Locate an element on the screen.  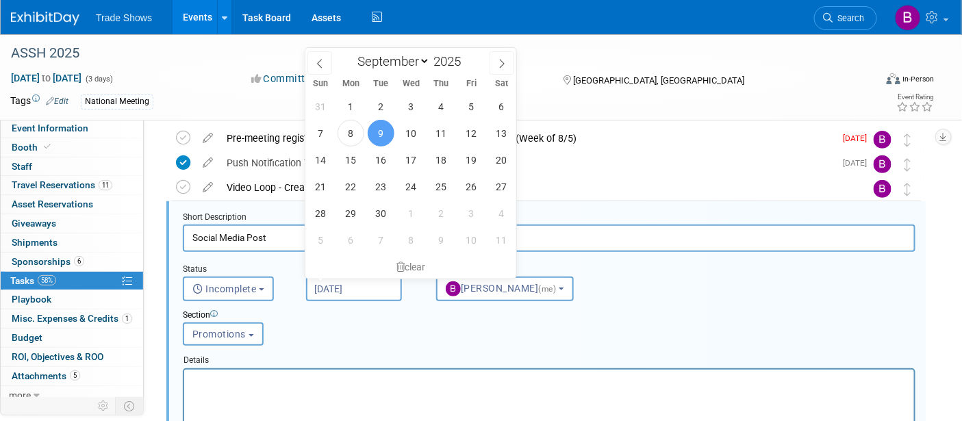
span: September 17, 2025 is located at coordinates (411, 160).